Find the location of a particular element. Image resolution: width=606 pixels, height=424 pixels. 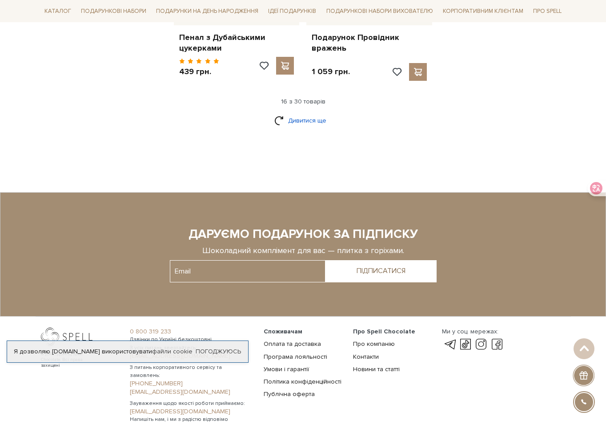

a: Публічна оферта is located at coordinates (289, 394).